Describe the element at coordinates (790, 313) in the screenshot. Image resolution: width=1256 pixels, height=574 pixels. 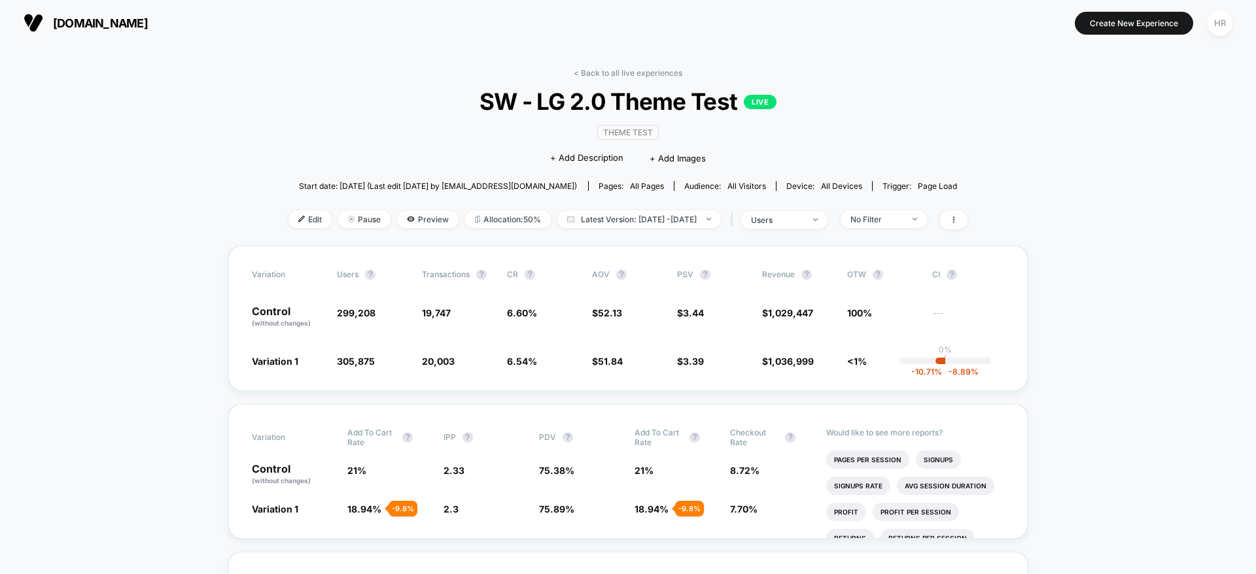
I see `span: 1,029,447` at that location.